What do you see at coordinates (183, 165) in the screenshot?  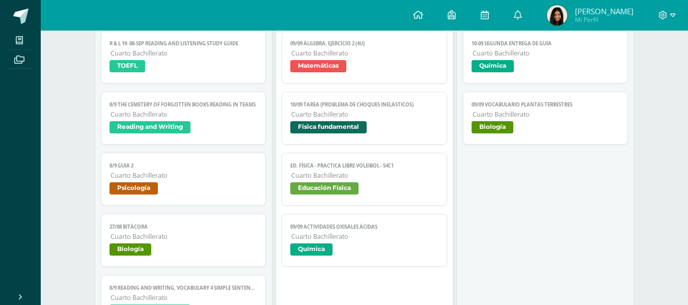 I see `span: 8/9 Guia 2` at bounding box center [183, 165].